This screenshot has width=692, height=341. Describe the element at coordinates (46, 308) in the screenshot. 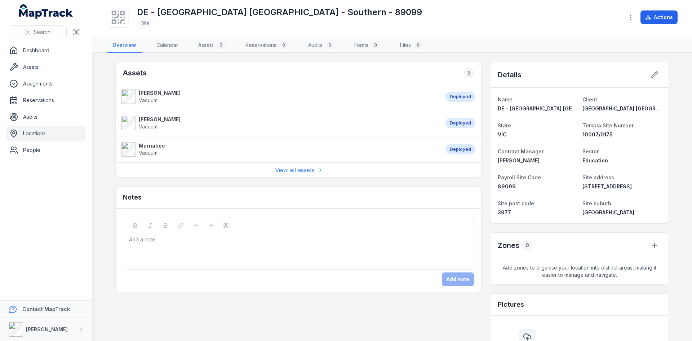

I see `strong: Contact MapTrack` at that location.